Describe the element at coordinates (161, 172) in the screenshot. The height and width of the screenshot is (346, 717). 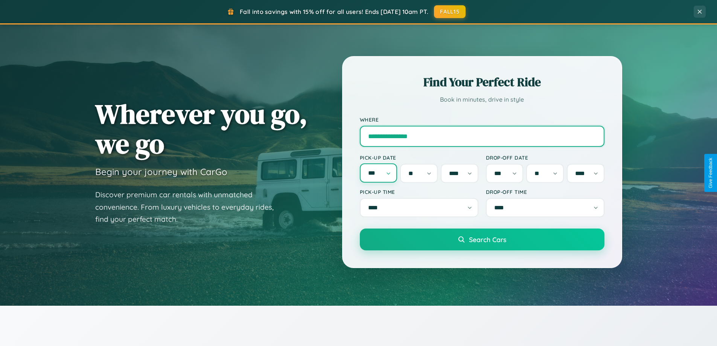
I see `h3: Begin your journey with CarGo` at that location.